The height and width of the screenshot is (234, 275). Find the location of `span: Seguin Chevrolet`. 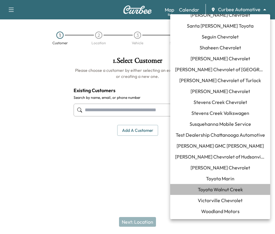

span: Seguin Chevrolet is located at coordinates (220, 37).